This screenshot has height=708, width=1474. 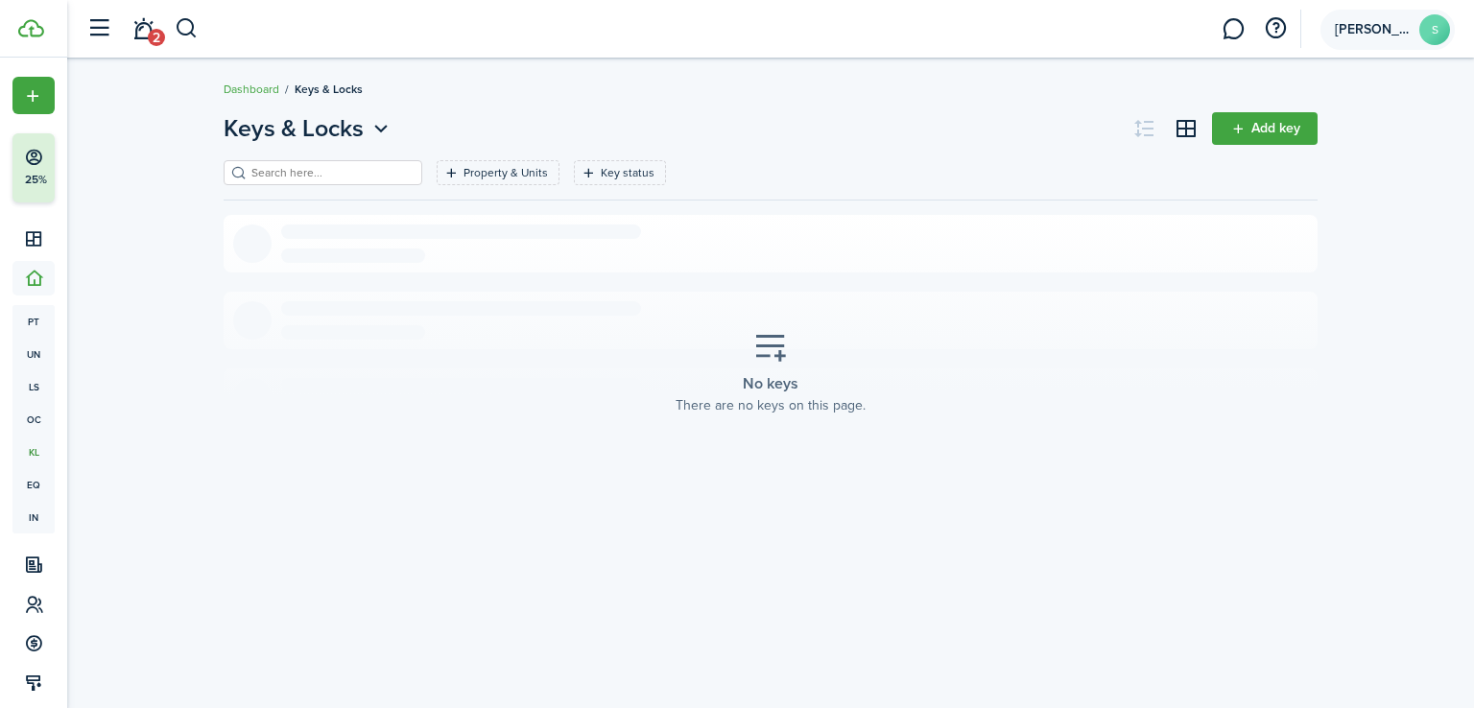 What do you see at coordinates (34, 485) in the screenshot?
I see `a: eq` at bounding box center [34, 485].